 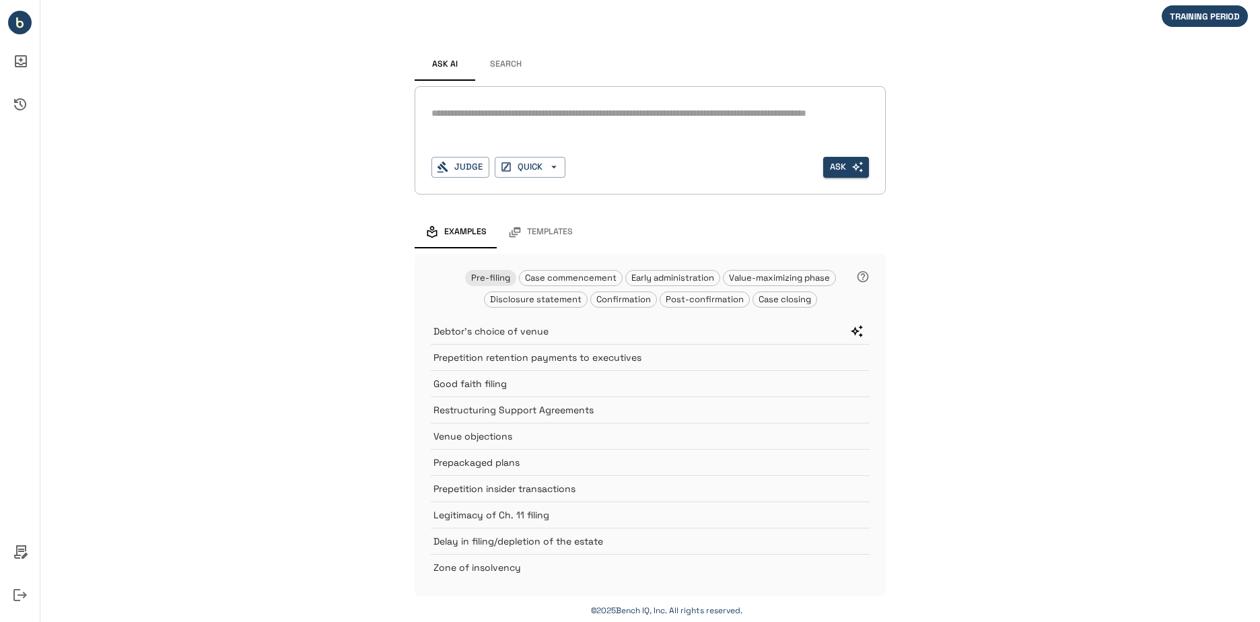 I want to click on span: Disclosure statement, so click(x=536, y=299).